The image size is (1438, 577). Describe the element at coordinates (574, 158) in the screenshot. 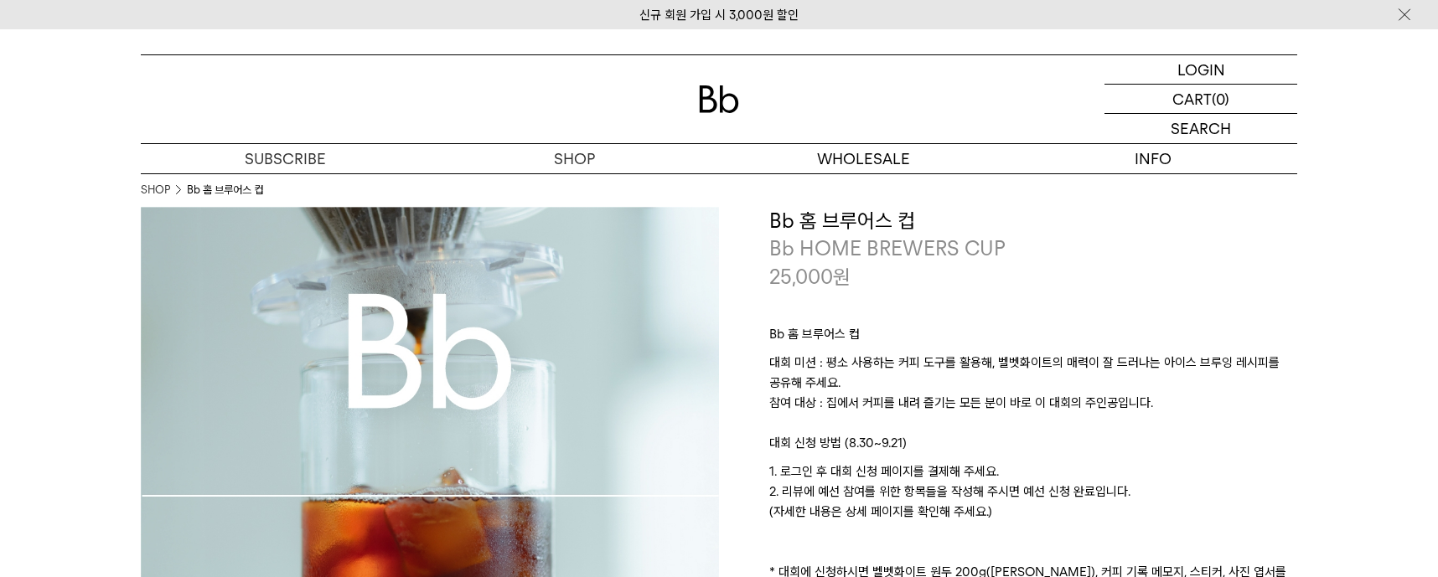

I see `p: SHOP` at that location.